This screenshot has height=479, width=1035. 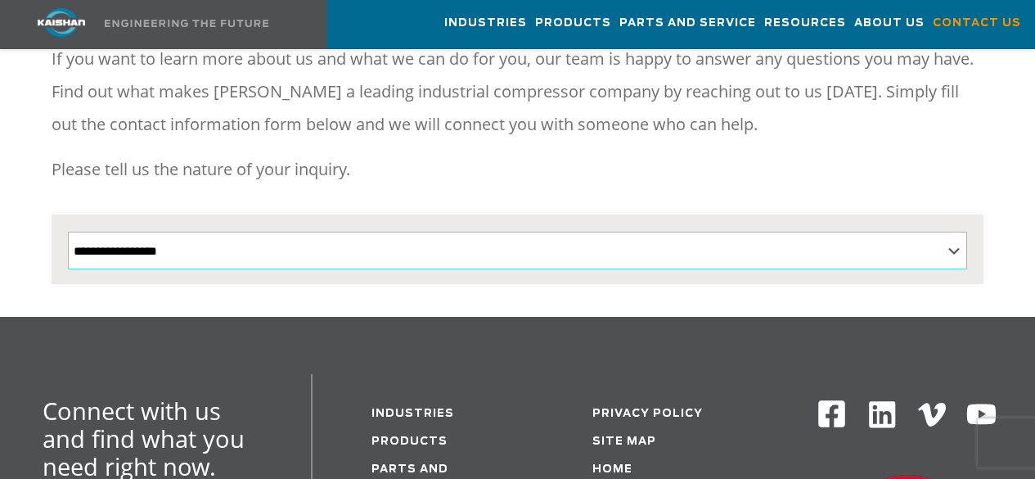 I want to click on span: Resources, so click(x=805, y=23).